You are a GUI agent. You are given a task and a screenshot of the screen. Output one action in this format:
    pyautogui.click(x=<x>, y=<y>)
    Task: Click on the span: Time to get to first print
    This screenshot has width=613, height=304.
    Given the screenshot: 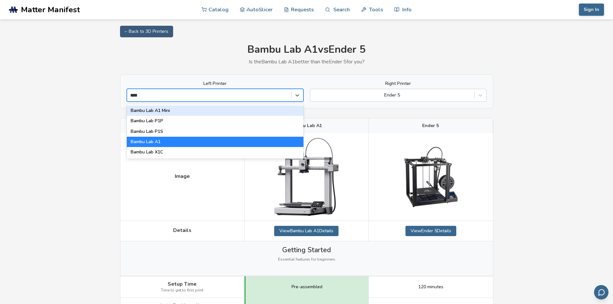 What is the action you would take?
    pyautogui.click(x=182, y=290)
    